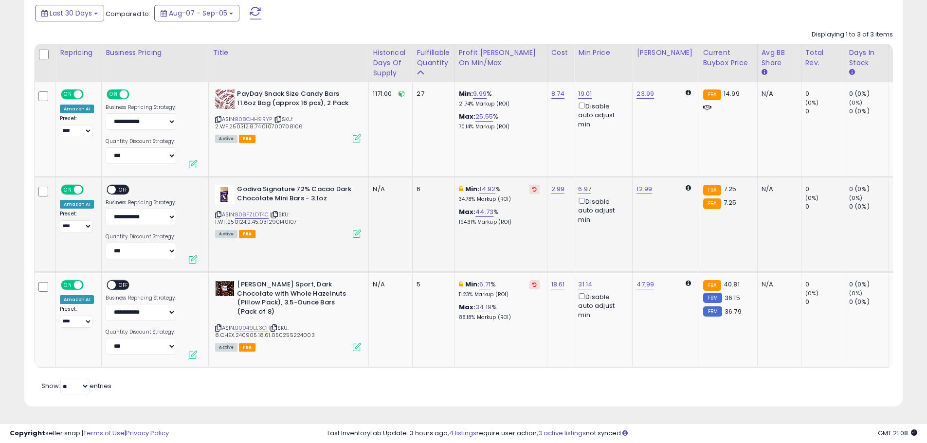  What do you see at coordinates (487, 189) in the screenshot?
I see `a: 14.92` at bounding box center [487, 189].